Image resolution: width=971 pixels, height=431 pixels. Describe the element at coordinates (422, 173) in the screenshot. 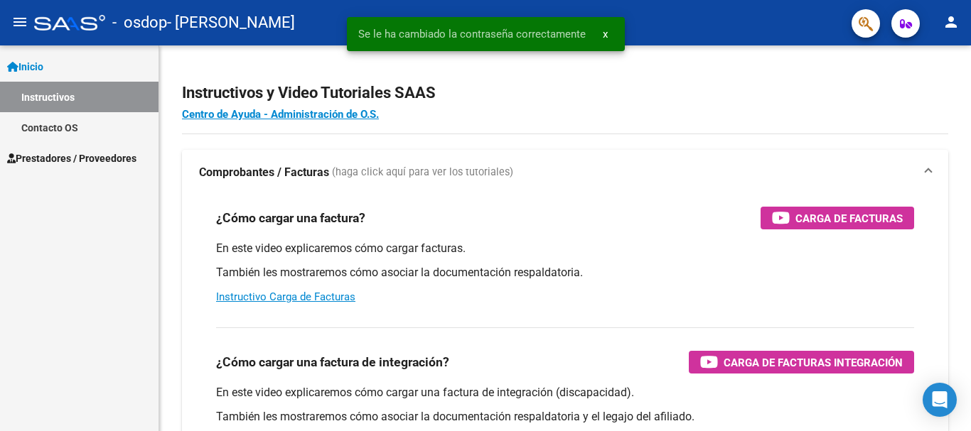

I see `span: (haga click aquí para ver los tutoriales)` at that location.